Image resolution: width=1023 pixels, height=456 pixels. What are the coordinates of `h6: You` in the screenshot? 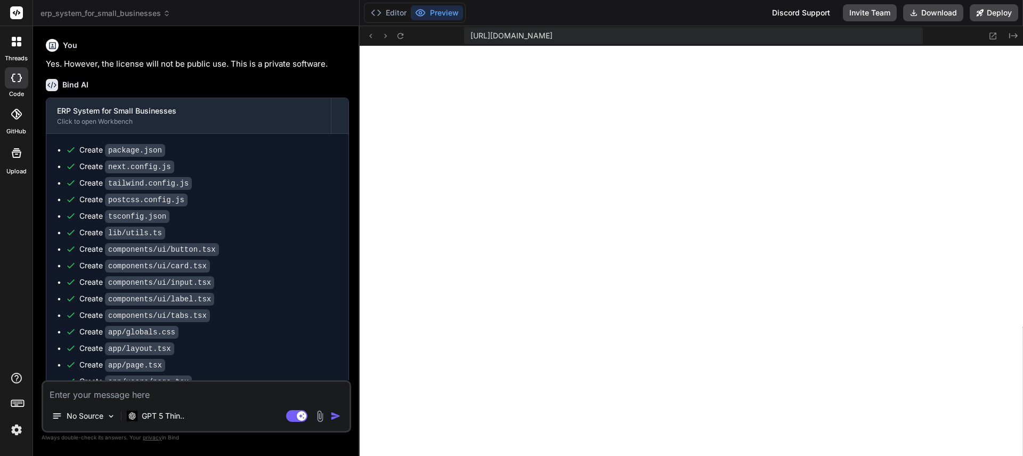 It's located at (70, 45).